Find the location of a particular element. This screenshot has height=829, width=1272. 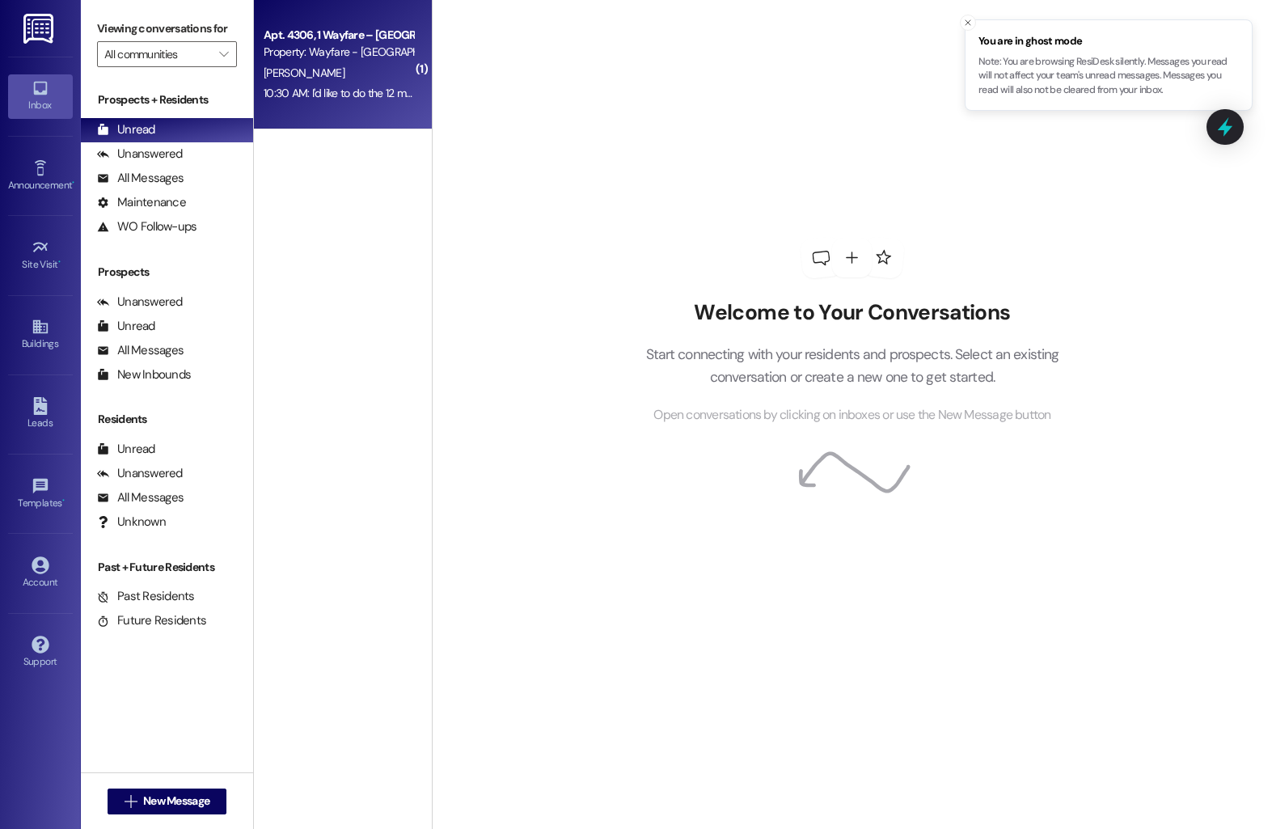

a: Templates • is located at coordinates (40, 494).